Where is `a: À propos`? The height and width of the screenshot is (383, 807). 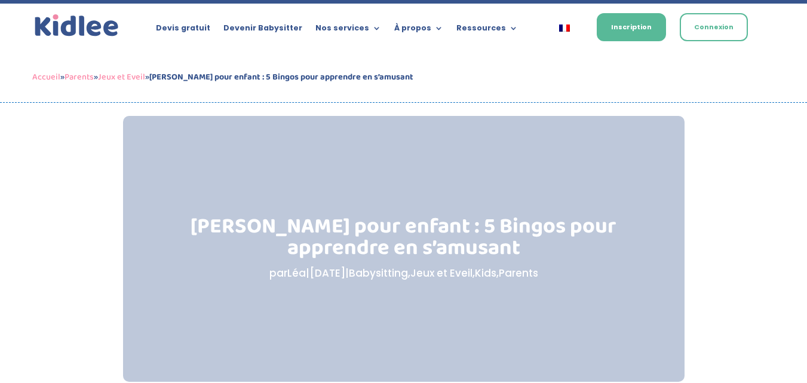
a: À propos is located at coordinates (419, 30).